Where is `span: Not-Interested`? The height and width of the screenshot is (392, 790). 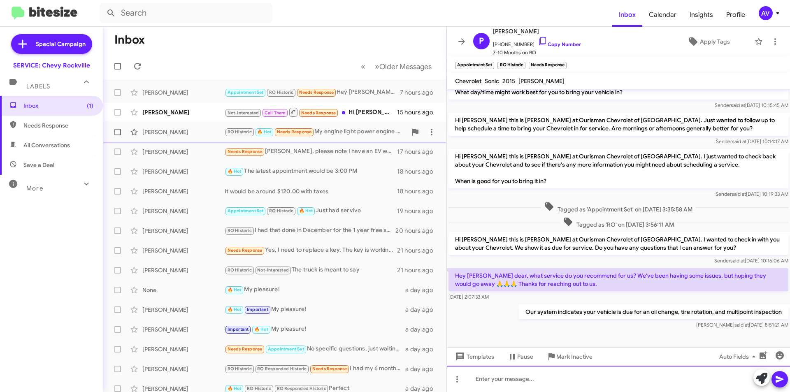 span: Not-Interested is located at coordinates (273, 270).